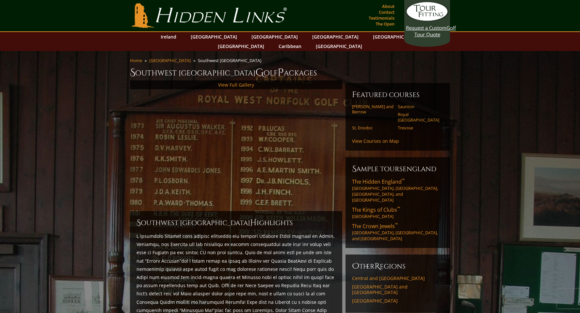 This screenshot has width=580, height=313. I want to click on a: Testimonials, so click(381, 18).